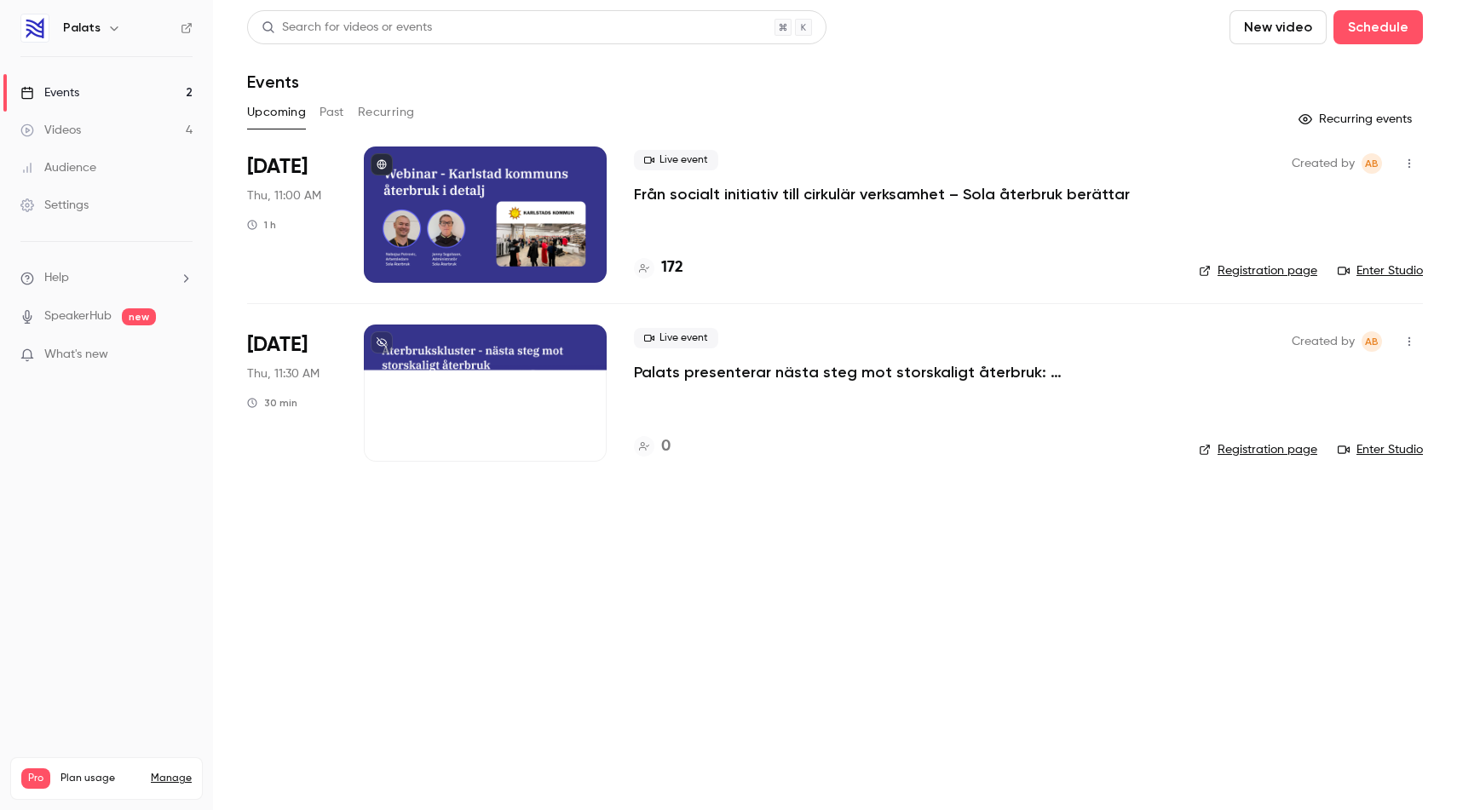 The image size is (1457, 810). Describe the element at coordinates (36, 779) in the screenshot. I see `span: Pro` at that location.